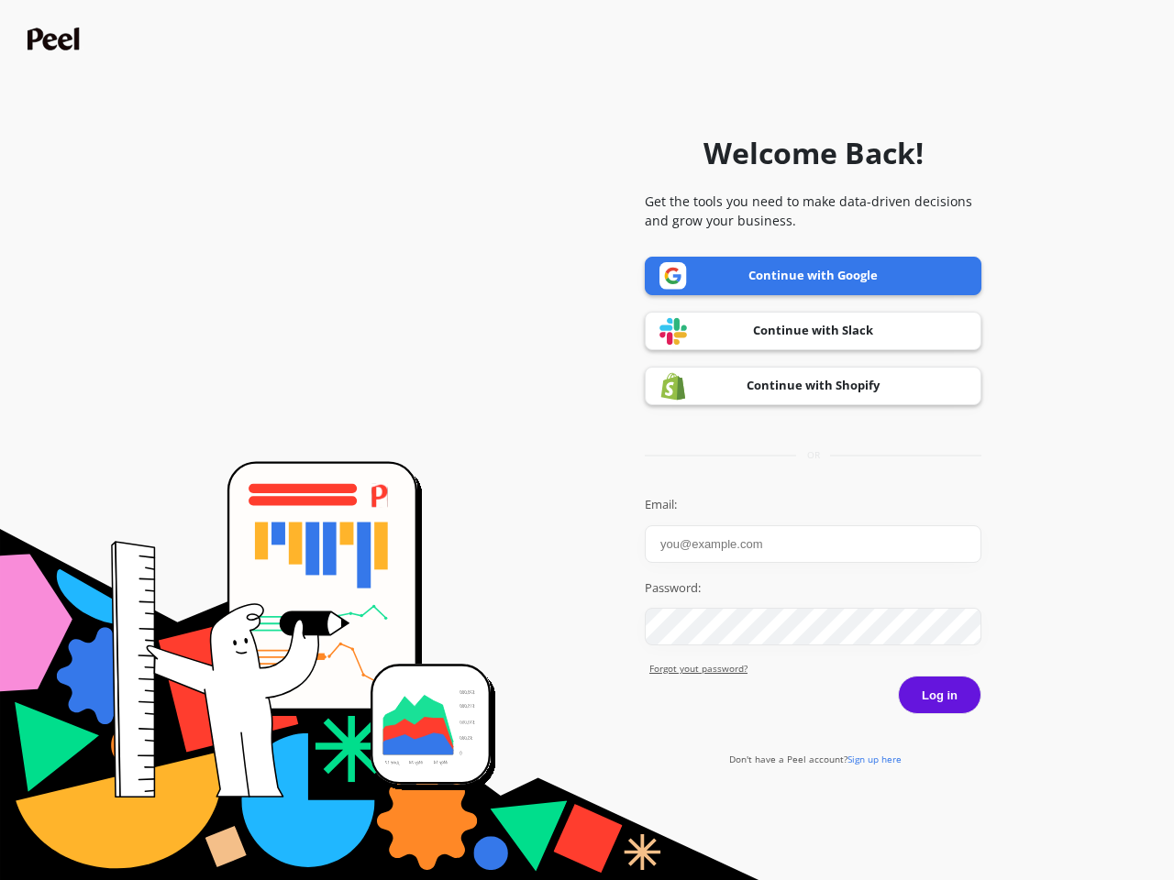 The image size is (1174, 880). I want to click on img: Slack logo, so click(673, 331).